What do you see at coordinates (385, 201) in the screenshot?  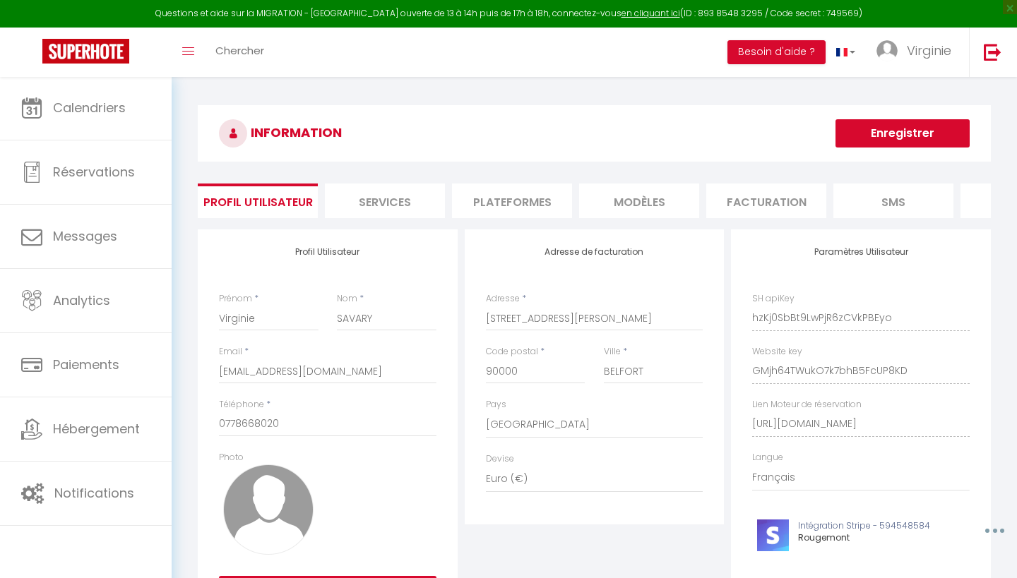 I see `li: Services` at bounding box center [385, 201].